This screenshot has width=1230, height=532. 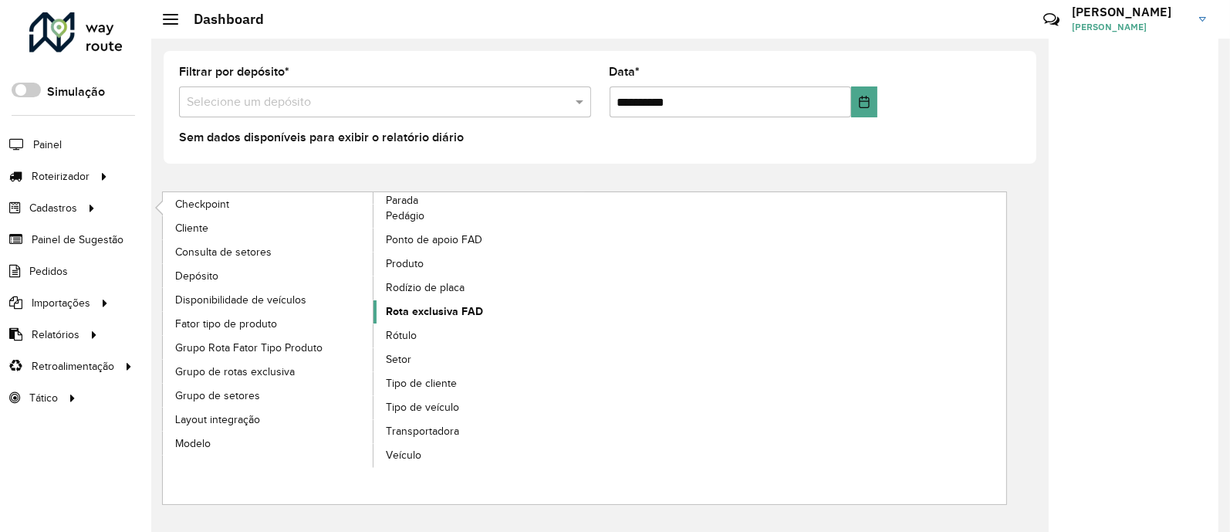 I want to click on a: Depósito, so click(x=269, y=276).